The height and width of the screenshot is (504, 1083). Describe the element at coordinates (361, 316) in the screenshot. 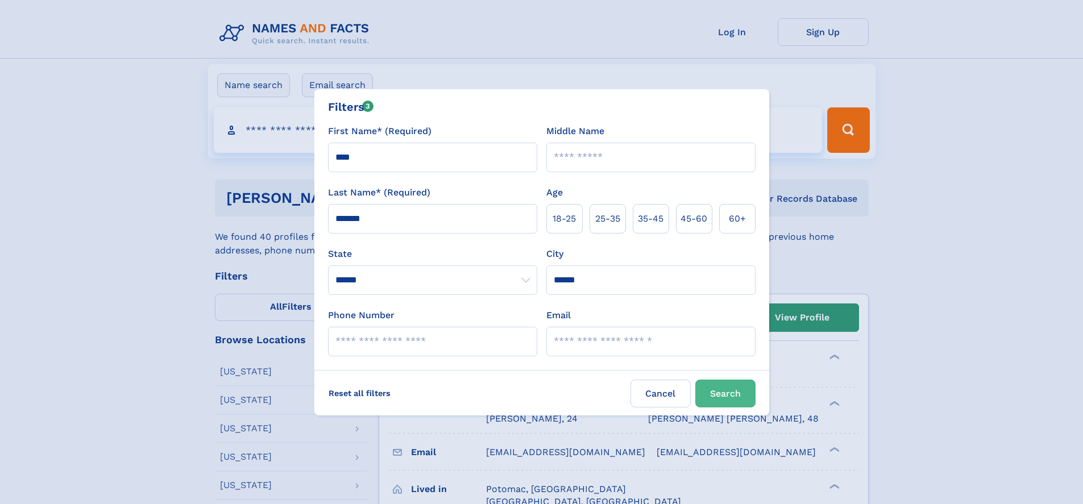

I see `label: Phone Number` at that location.